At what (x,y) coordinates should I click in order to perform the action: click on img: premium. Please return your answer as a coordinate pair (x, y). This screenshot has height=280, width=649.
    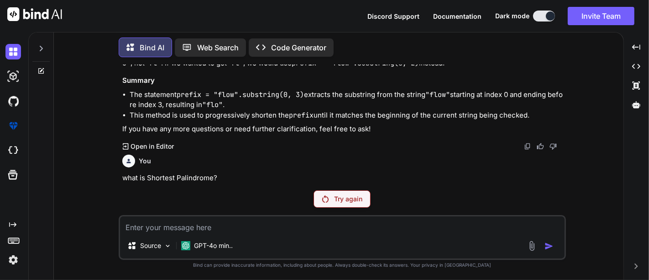
    Looking at the image, I should click on (13, 126).